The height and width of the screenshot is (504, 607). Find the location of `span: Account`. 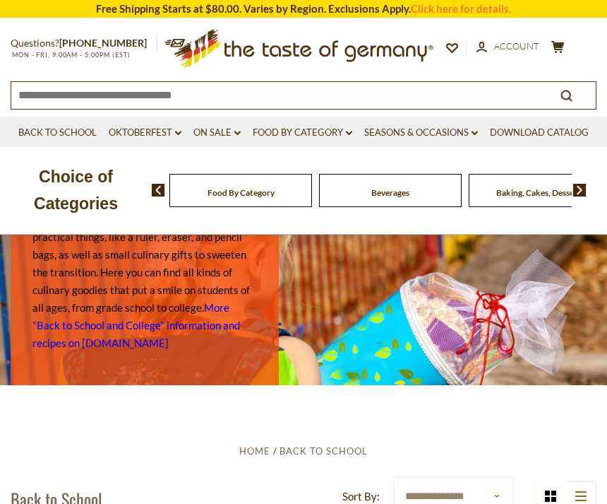

span: Account is located at coordinates (517, 46).